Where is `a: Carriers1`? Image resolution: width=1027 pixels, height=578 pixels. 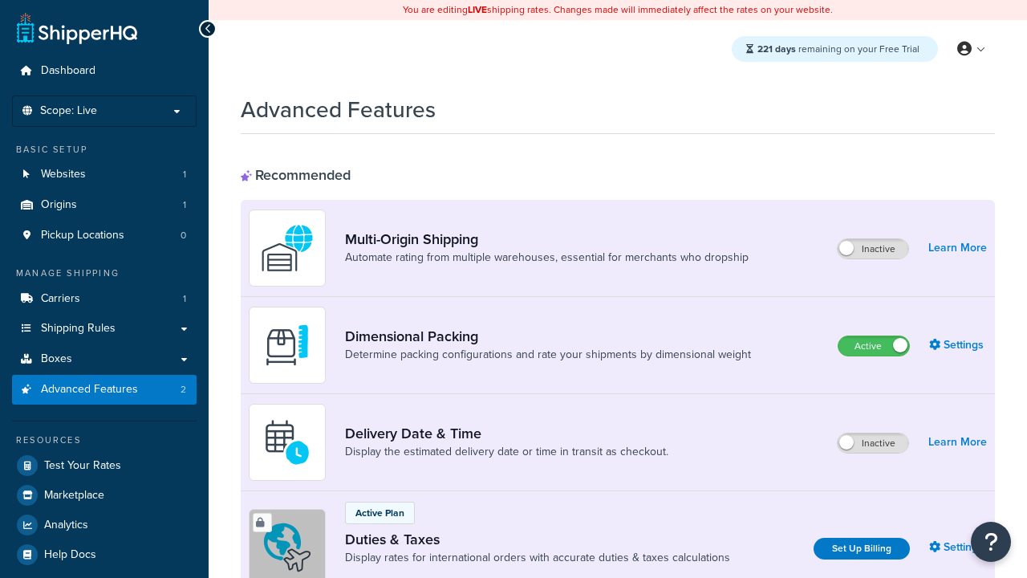 a: Carriers1 is located at coordinates (104, 298).